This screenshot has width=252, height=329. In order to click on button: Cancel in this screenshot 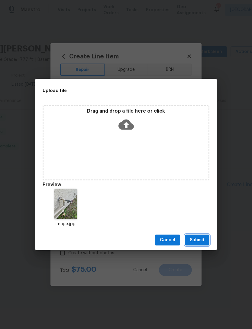, I will do `click(168, 240)`.